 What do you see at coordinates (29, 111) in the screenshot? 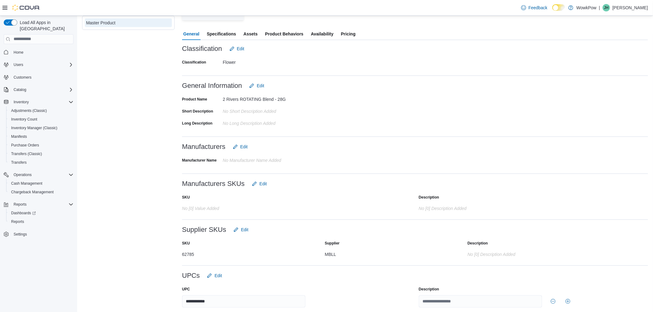
I see `a: Adjustments (Classic)` at bounding box center [29, 111].